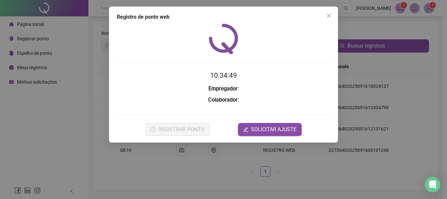  I want to click on button: REGISTRAR PONTO, so click(177, 129).